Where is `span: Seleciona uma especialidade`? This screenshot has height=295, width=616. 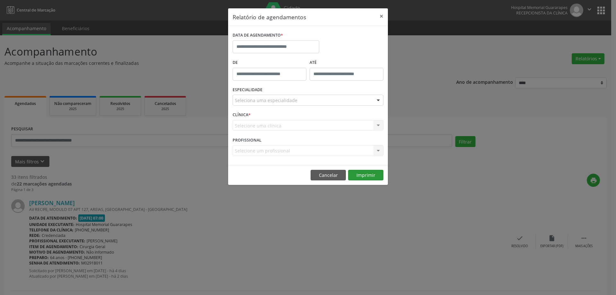
span: Seleciona uma especialidade is located at coordinates (266, 100).